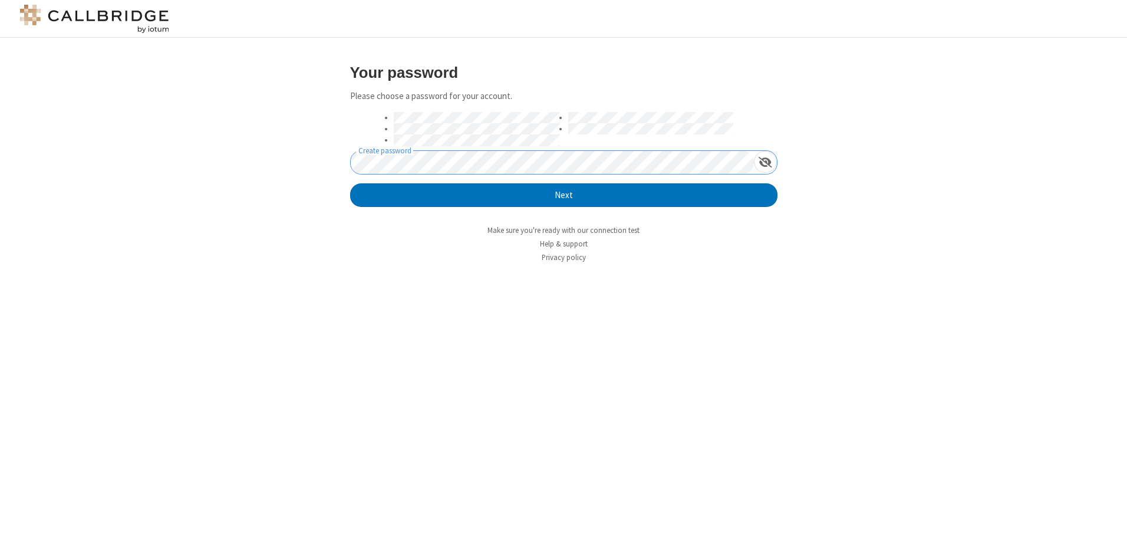  Describe the element at coordinates (94, 19) in the screenshot. I see `img: logo@2x.png` at that location.